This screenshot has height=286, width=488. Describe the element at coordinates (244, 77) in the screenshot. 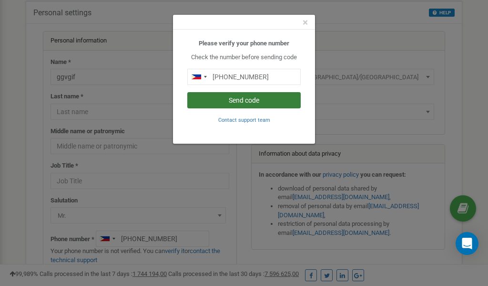

I see `input: 0905 123 4567` at that location.